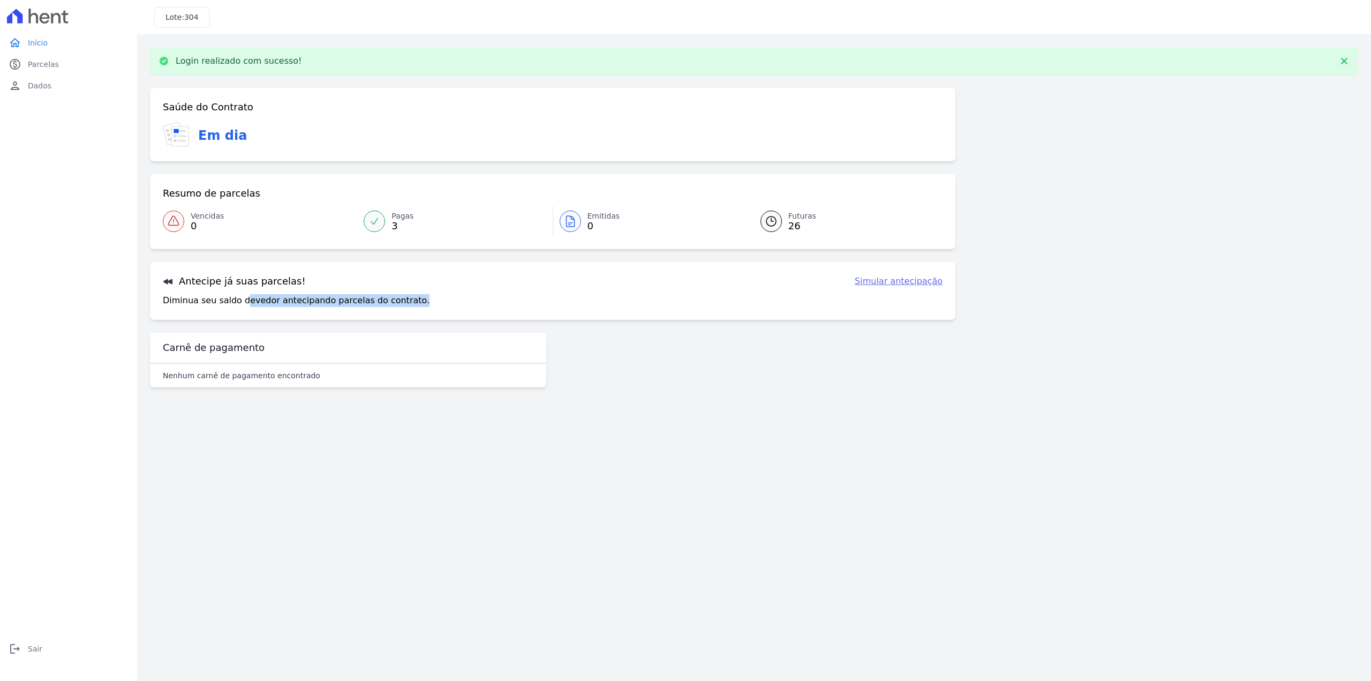  What do you see at coordinates (296, 300) in the screenshot?
I see `p: Diminua seu saldo devedor antecipando parcelas do contrato.` at bounding box center [296, 300].